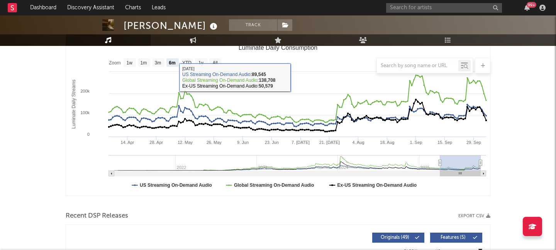 This screenshot has width=556, height=250. What do you see at coordinates (417, 66) in the screenshot?
I see `input: Search by song name or URL` at bounding box center [417, 66].